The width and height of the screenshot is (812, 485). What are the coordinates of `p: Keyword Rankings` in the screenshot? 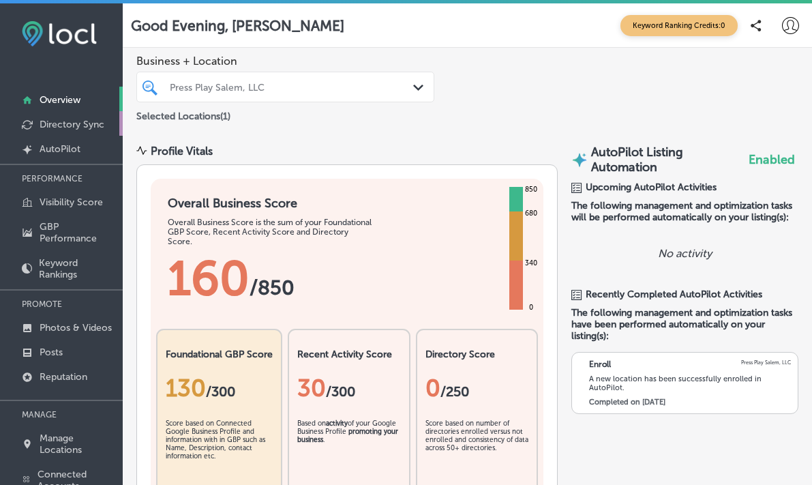 It's located at (77, 269).